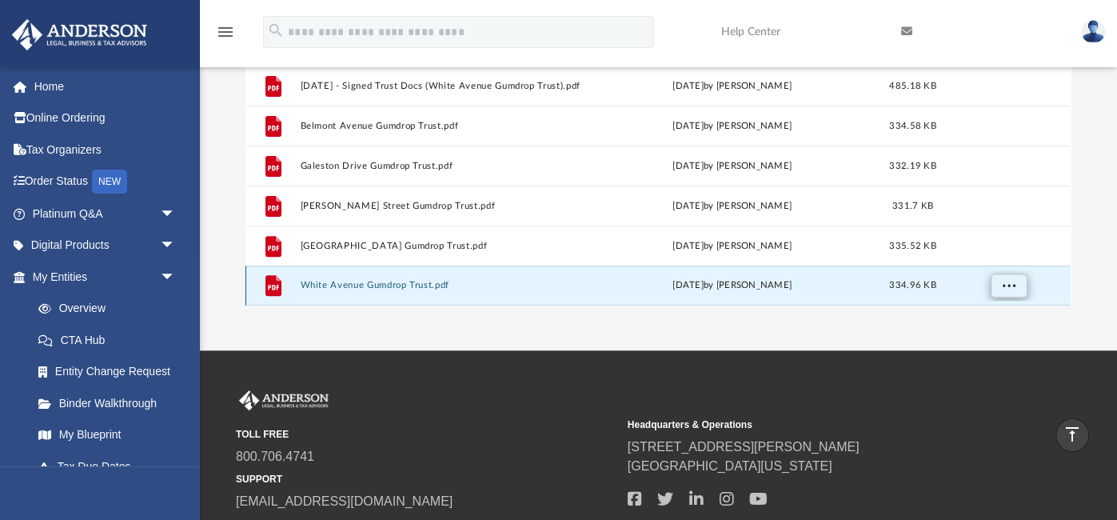  Describe the element at coordinates (106, 277) in the screenshot. I see `a: My Entitiesarrow_drop_down` at that location.